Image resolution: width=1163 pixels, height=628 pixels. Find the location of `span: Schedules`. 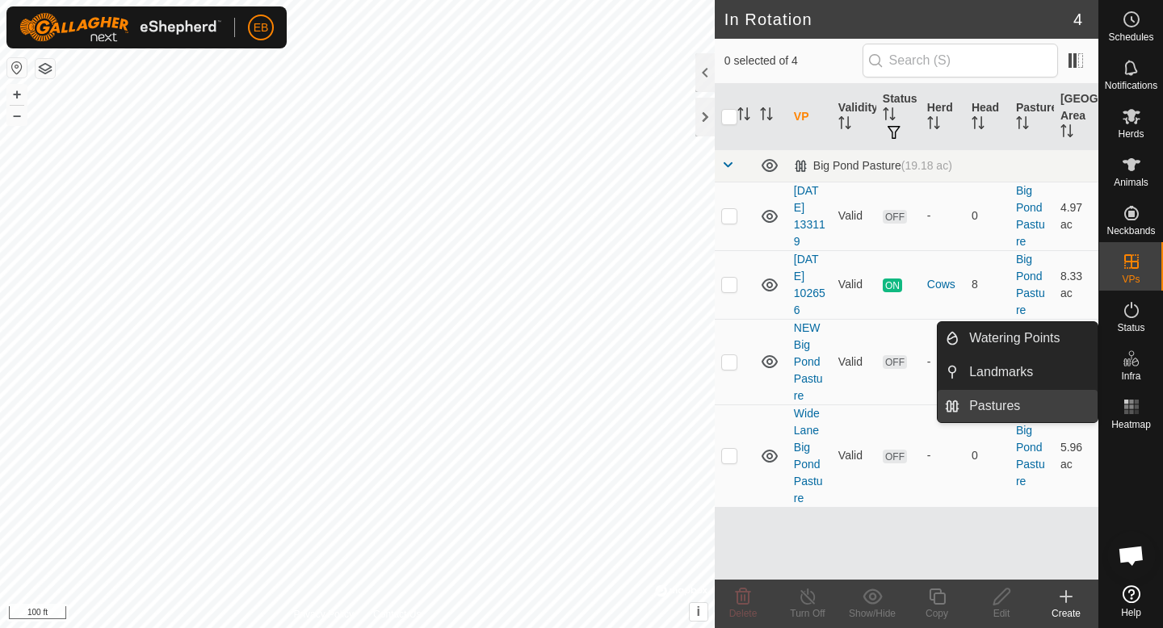

span: Schedules is located at coordinates (1131, 37).